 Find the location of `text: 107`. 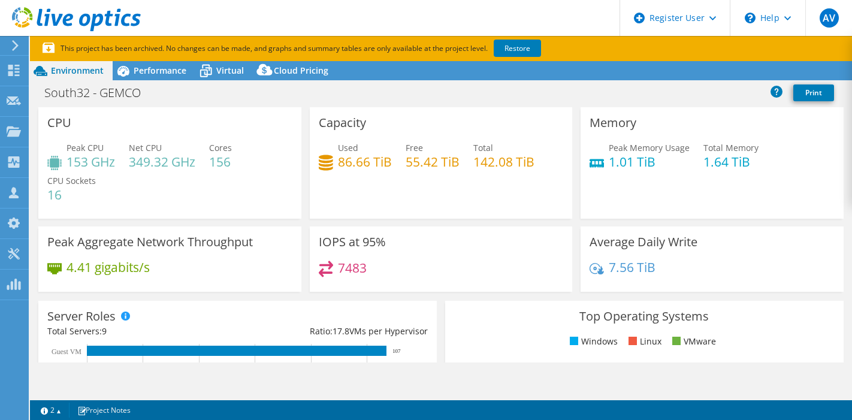

text: 107 is located at coordinates (397, 351).